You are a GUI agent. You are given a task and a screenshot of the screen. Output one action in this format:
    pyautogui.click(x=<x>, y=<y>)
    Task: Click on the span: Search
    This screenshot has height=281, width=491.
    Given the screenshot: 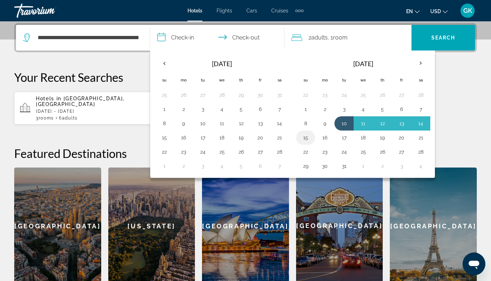 What is the action you would take?
    pyautogui.click(x=444, y=38)
    